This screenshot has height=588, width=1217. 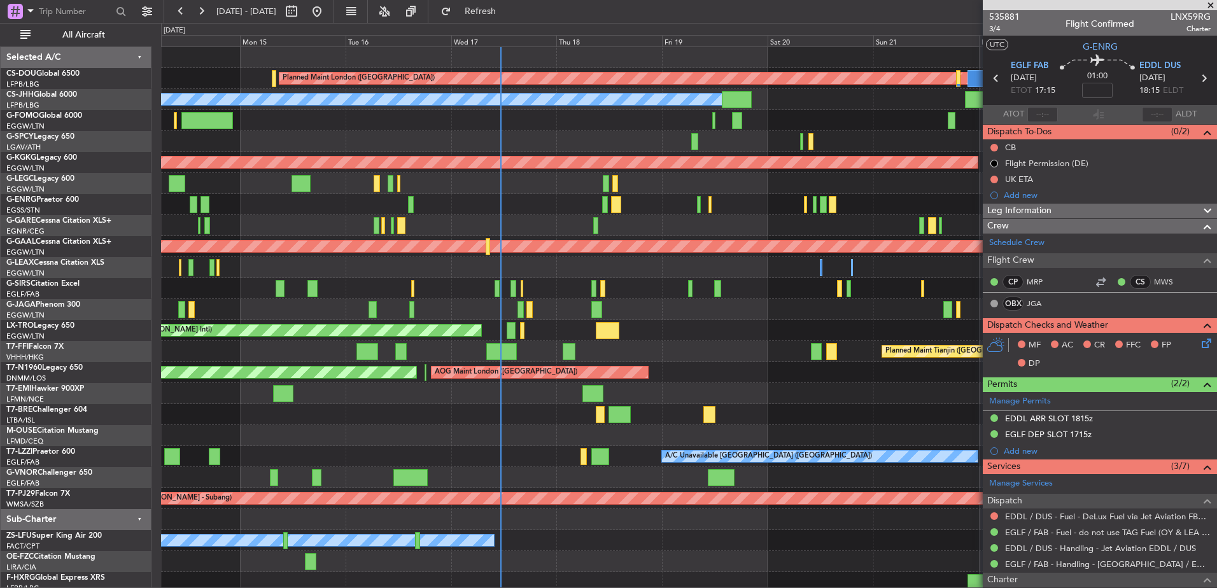 I want to click on div: Sun 14, so click(x=187, y=41).